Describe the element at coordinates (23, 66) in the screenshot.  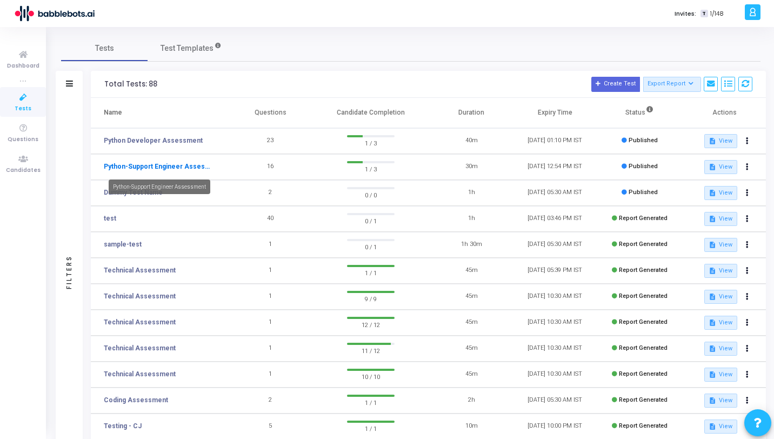
I see `span: Dashboard` at that location.